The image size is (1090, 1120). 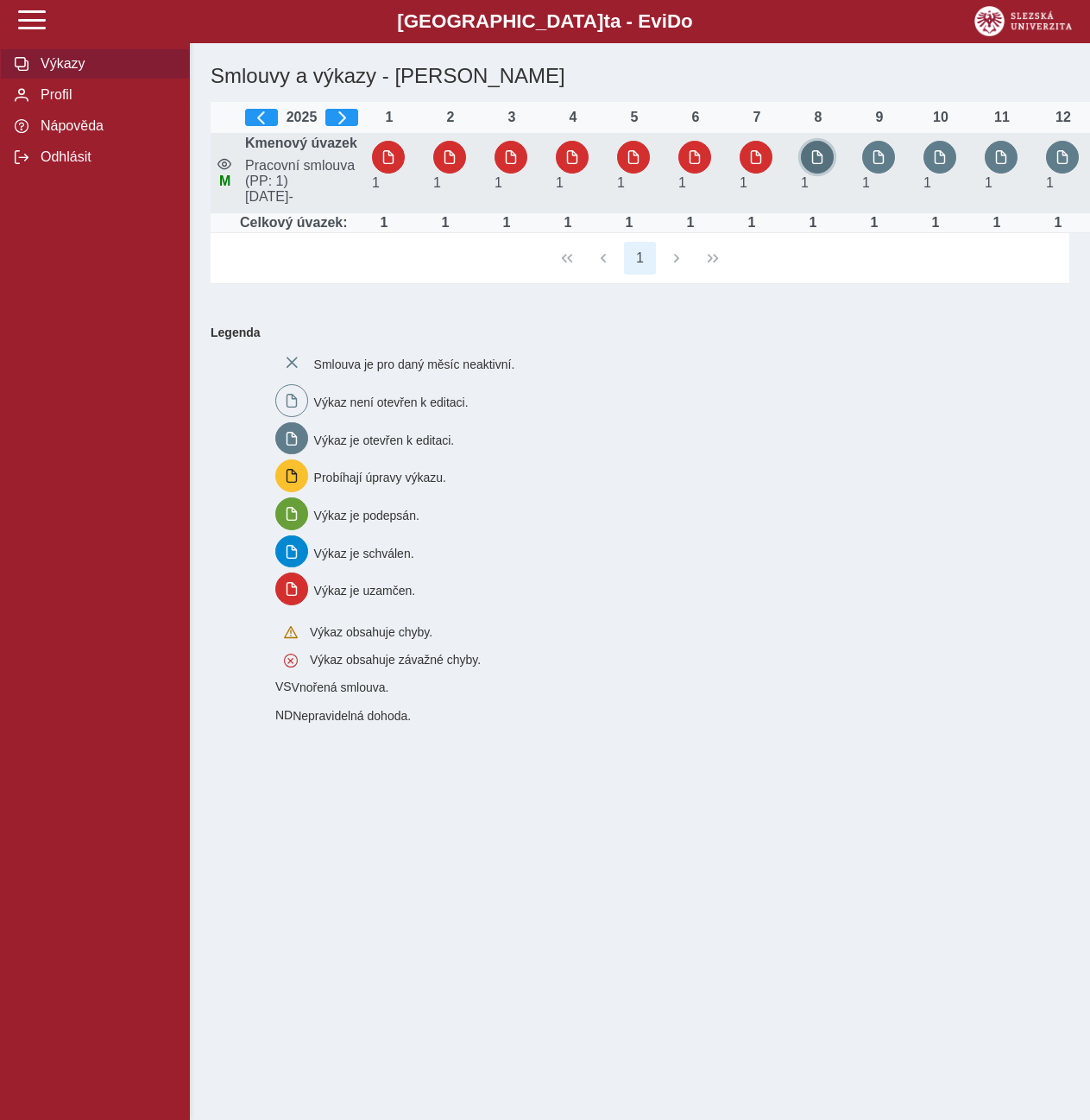 I want to click on span: Probíhají úpravy výkazu., so click(x=380, y=478).